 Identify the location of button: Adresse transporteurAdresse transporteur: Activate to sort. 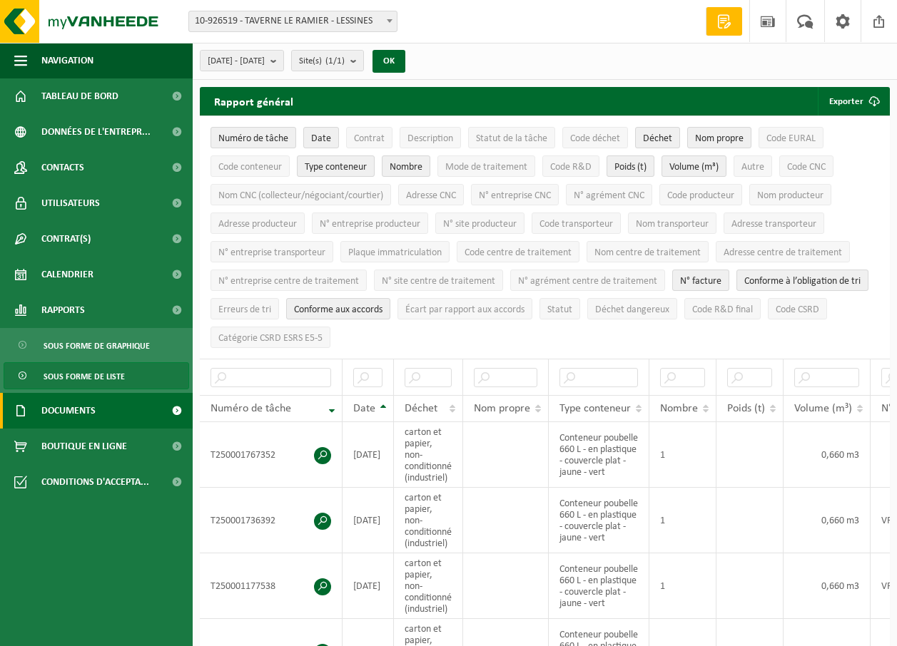
(773, 223).